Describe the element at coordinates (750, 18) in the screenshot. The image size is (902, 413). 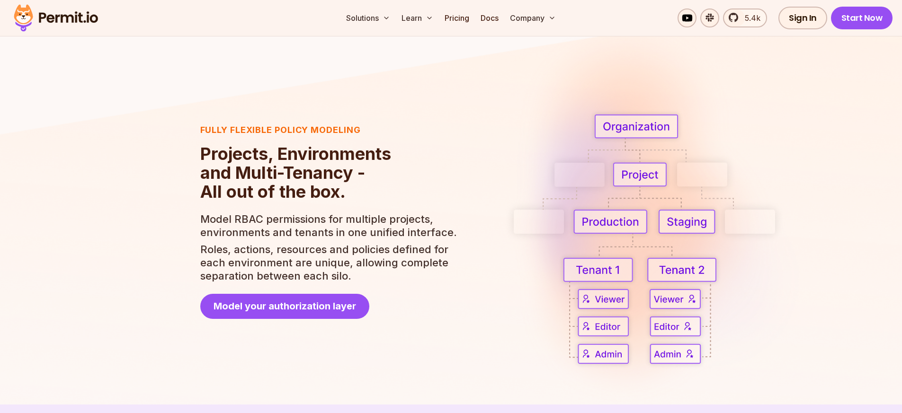
I see `span: 5.4k` at that location.